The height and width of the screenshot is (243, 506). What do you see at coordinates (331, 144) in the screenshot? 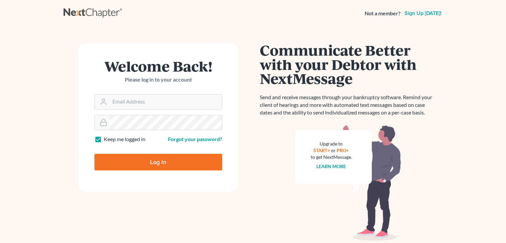
I see `div: Upgrade to` at bounding box center [331, 144].